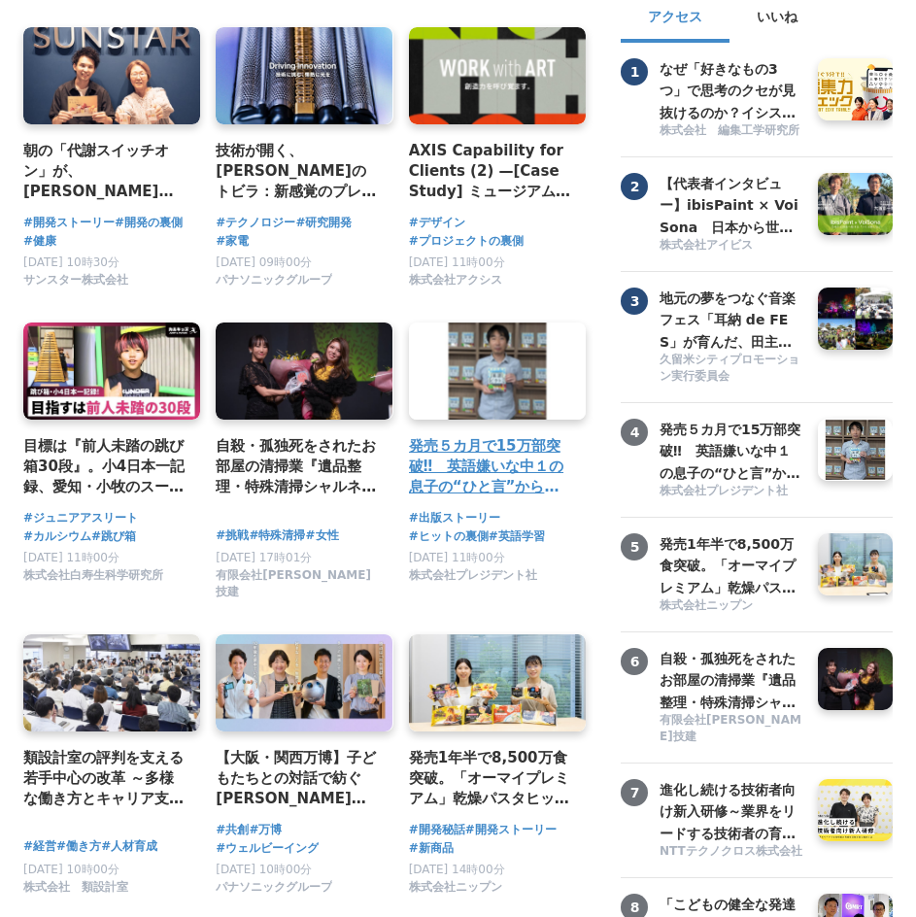 Image resolution: width=916 pixels, height=917 pixels. I want to click on a: NTTテクノクロス株式会社, so click(731, 852).